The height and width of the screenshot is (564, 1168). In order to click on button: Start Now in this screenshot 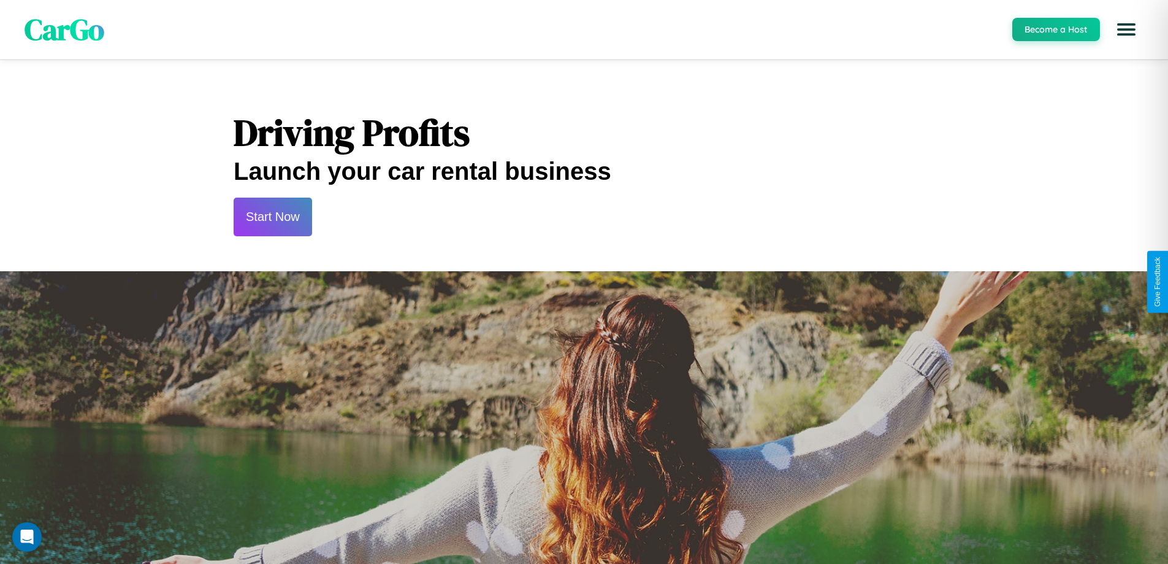, I will do `click(273, 216)`.